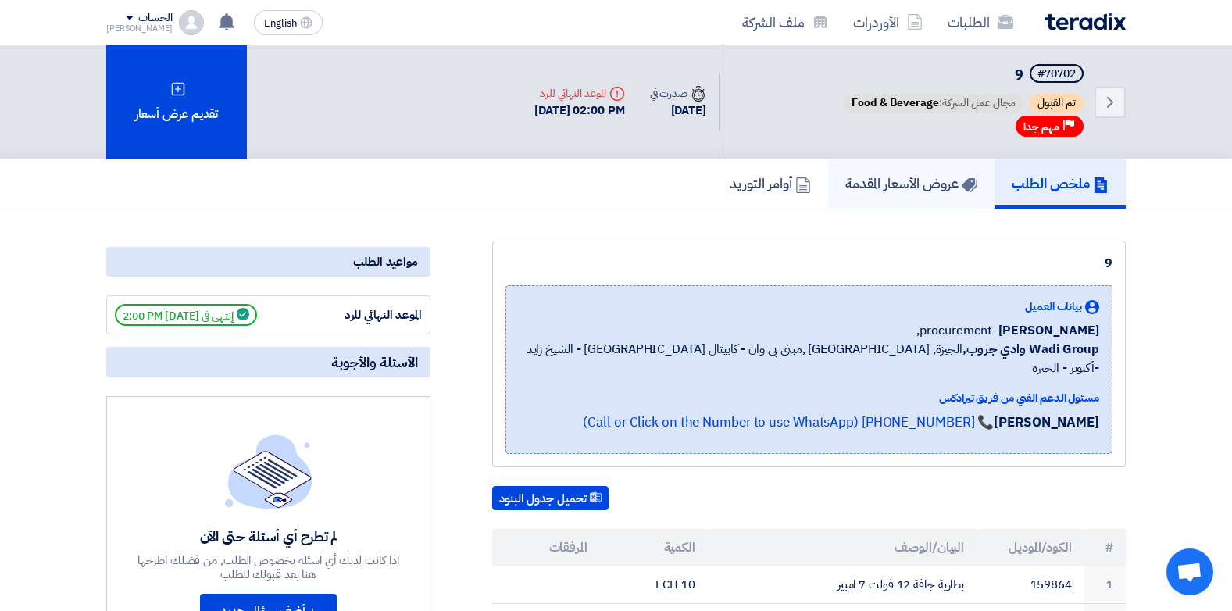 The image size is (1232, 611). Describe the element at coordinates (654, 548) in the screenshot. I see `th: الكمية` at that location.